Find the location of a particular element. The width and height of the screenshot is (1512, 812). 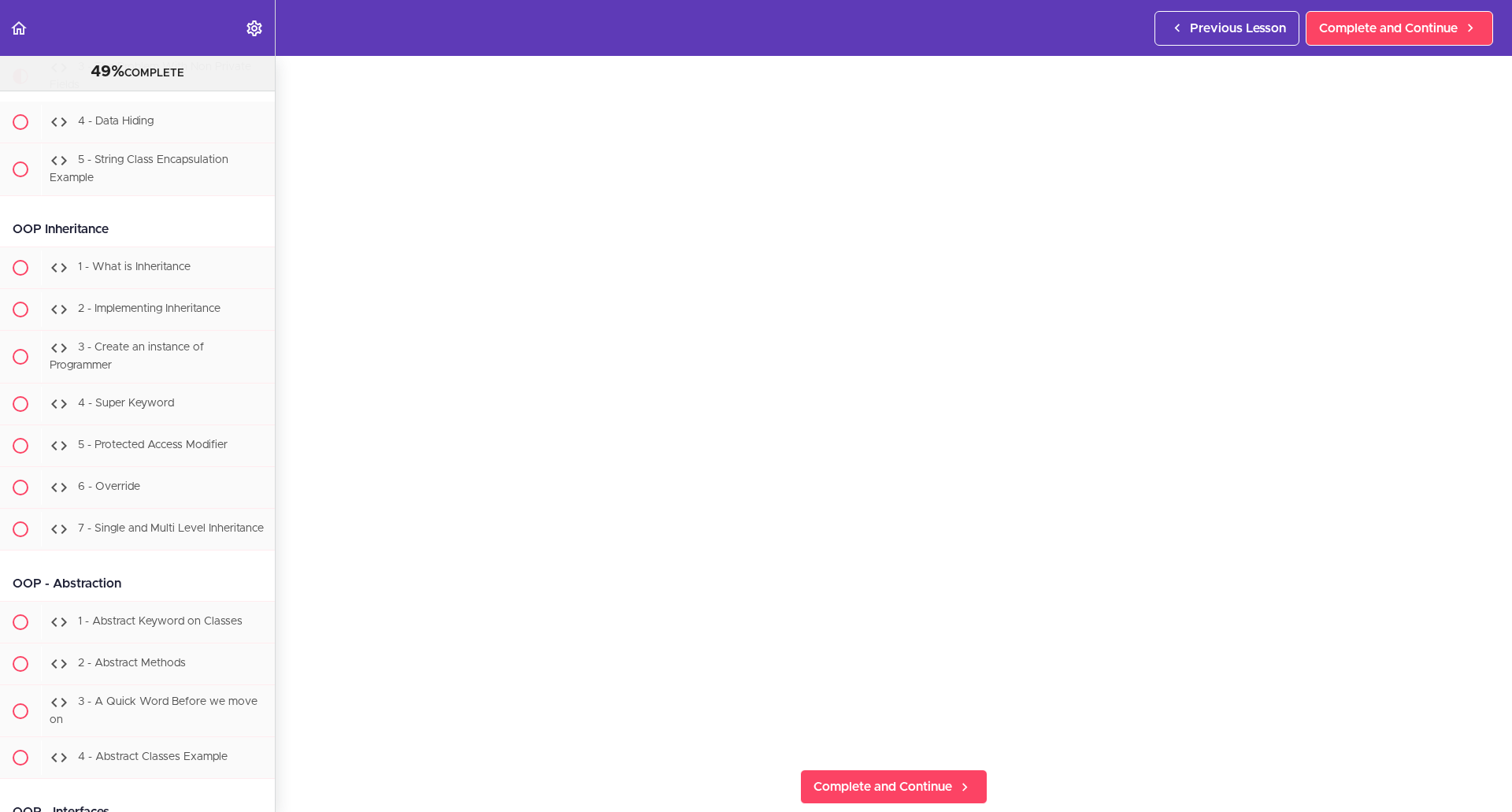

span: 4 - Super Keyword is located at coordinates (126, 404).